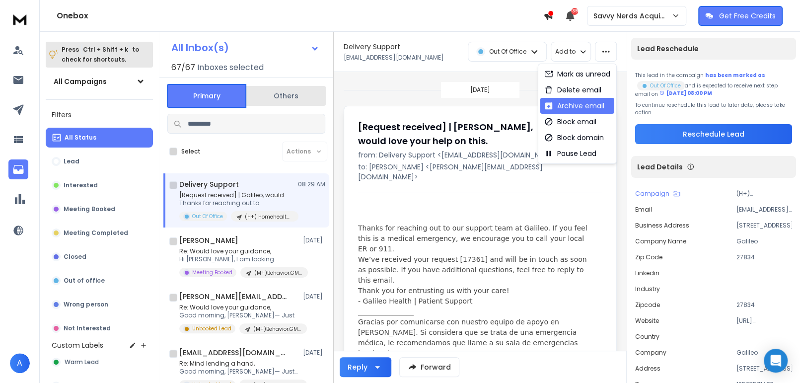 The width and height of the screenshot is (800, 383). Describe the element at coordinates (647, 337) in the screenshot. I see `p: Country` at that location.